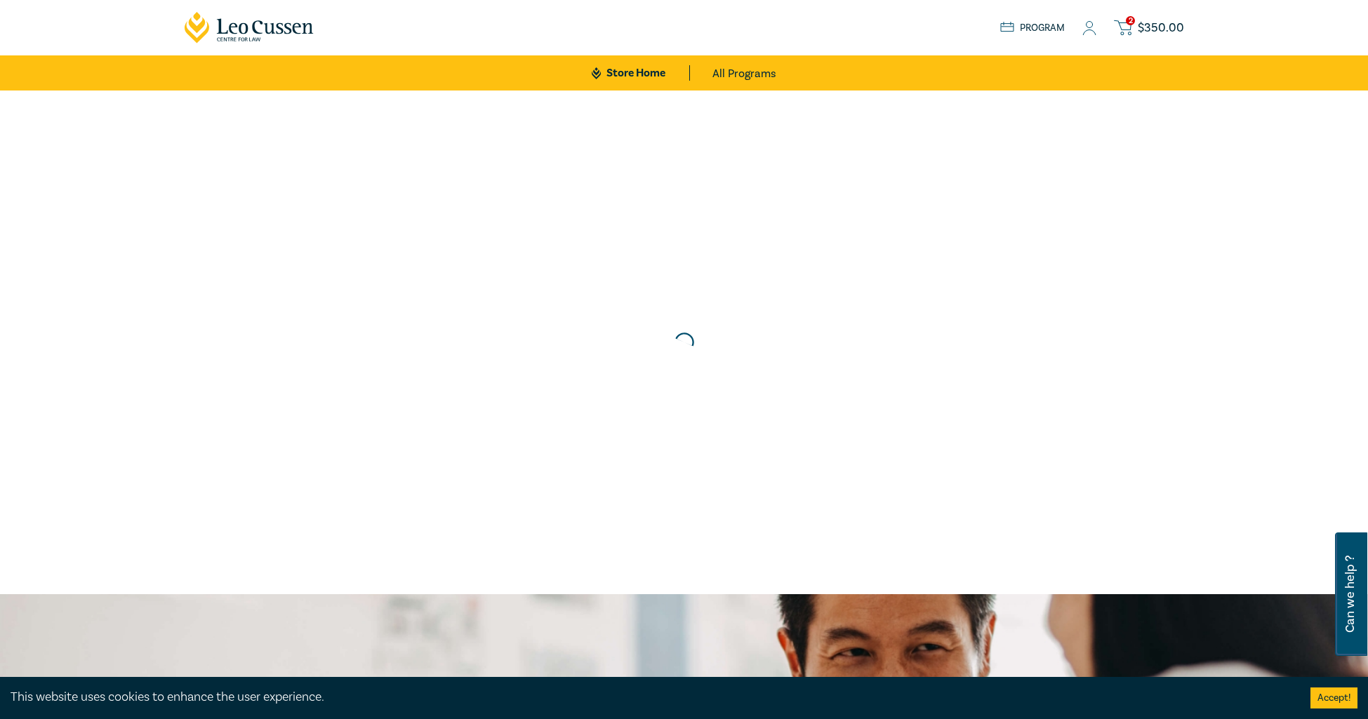 This screenshot has height=719, width=1368. I want to click on div: This website uses cookies to enhance the user experience., so click(650, 697).